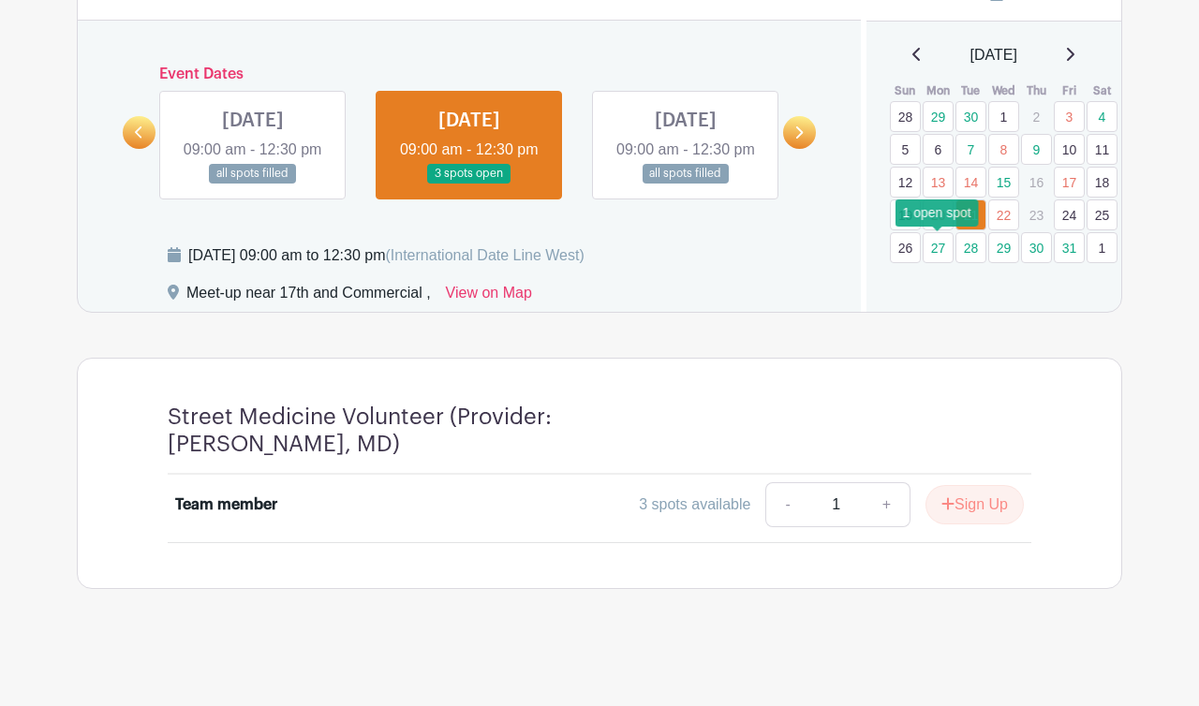 The width and height of the screenshot is (1199, 706). Describe the element at coordinates (1069, 182) in the screenshot. I see `a: 17` at that location.